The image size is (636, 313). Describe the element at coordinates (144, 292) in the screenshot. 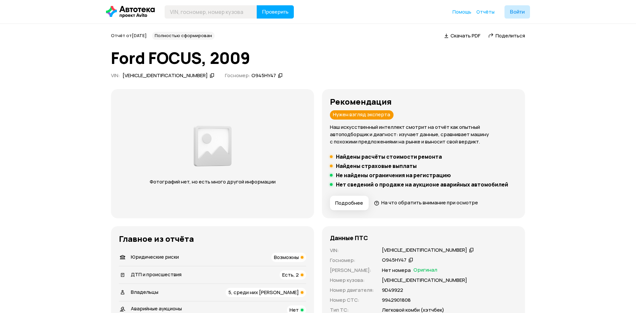

I see `span: Владельцы` at that location.